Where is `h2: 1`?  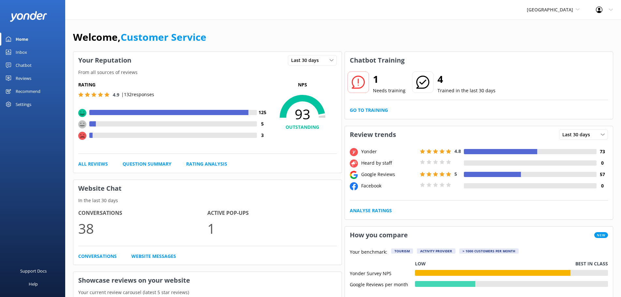 h2: 1 is located at coordinates (389, 79).